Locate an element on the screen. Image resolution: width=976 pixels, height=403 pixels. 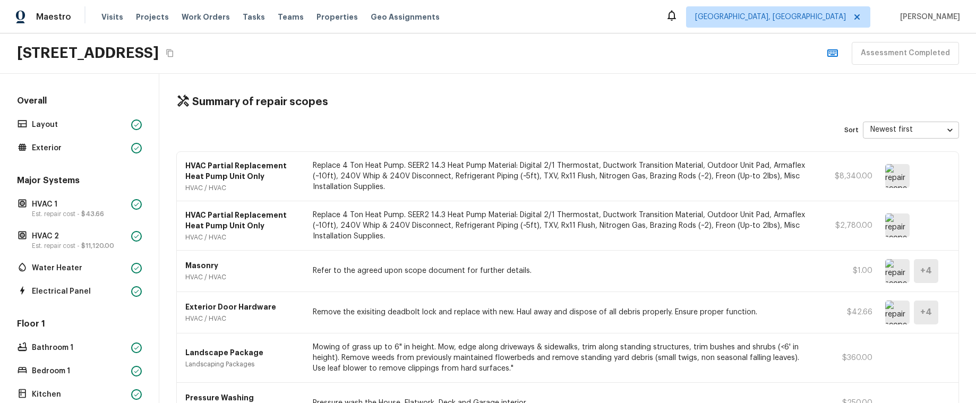
p: $360.00 is located at coordinates (849, 358).